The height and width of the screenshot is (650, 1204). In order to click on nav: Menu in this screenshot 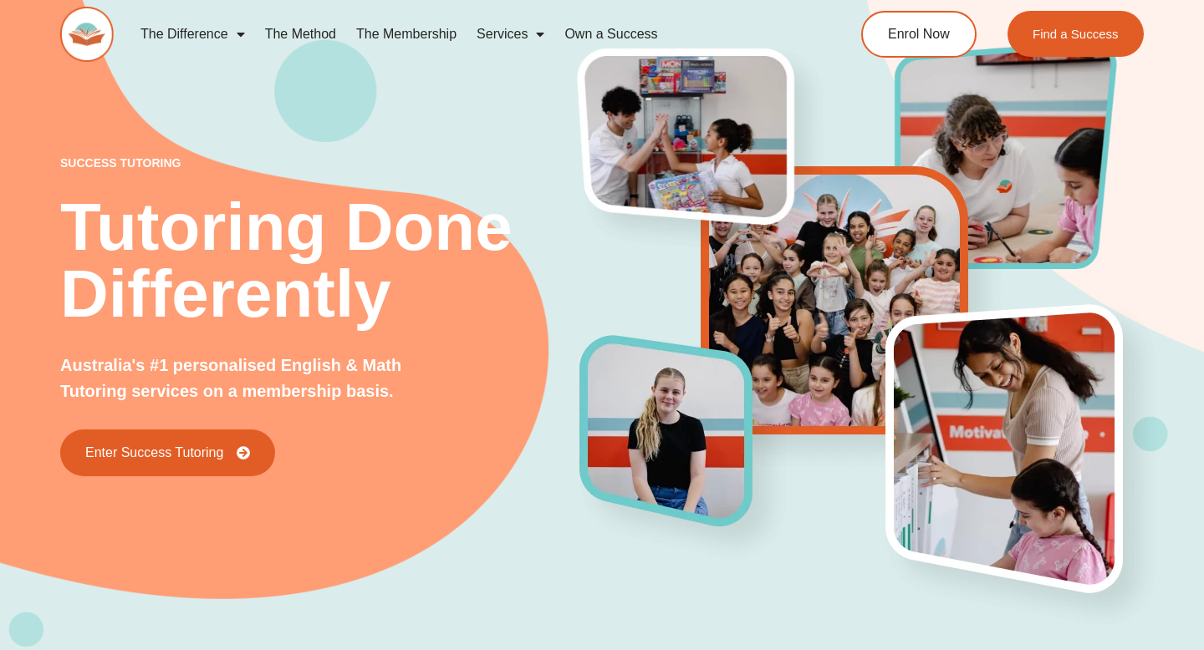, I will do `click(465, 34)`.